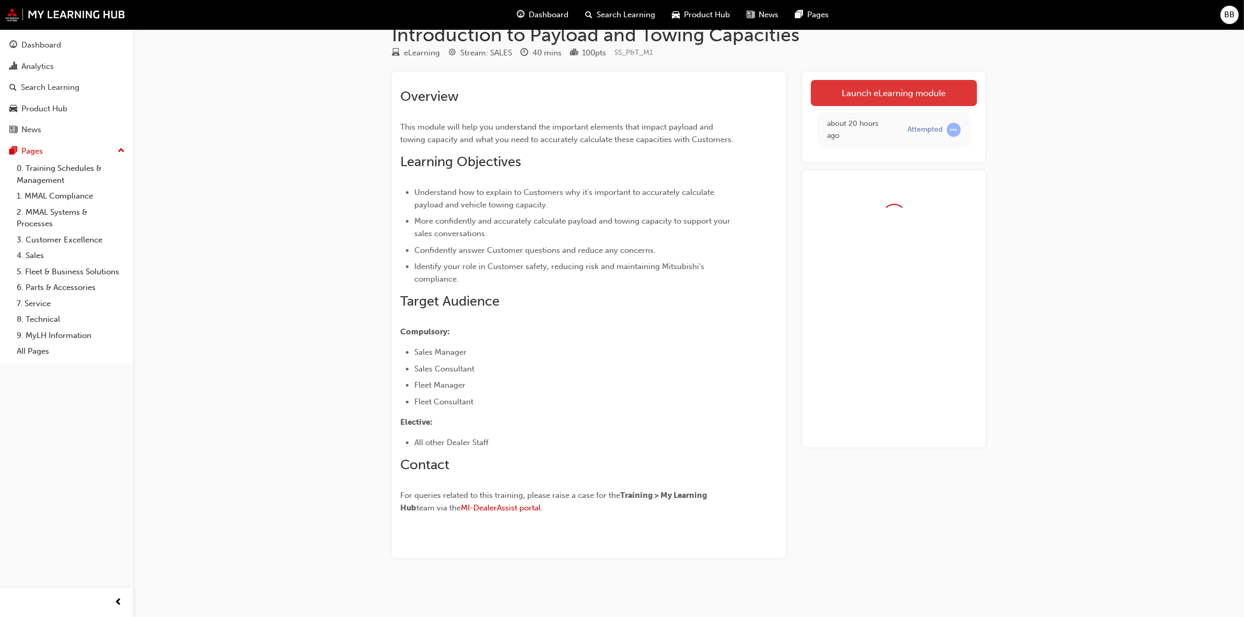  Describe the element at coordinates (71, 287) in the screenshot. I see `a: 6. Parts & Accessories` at that location.